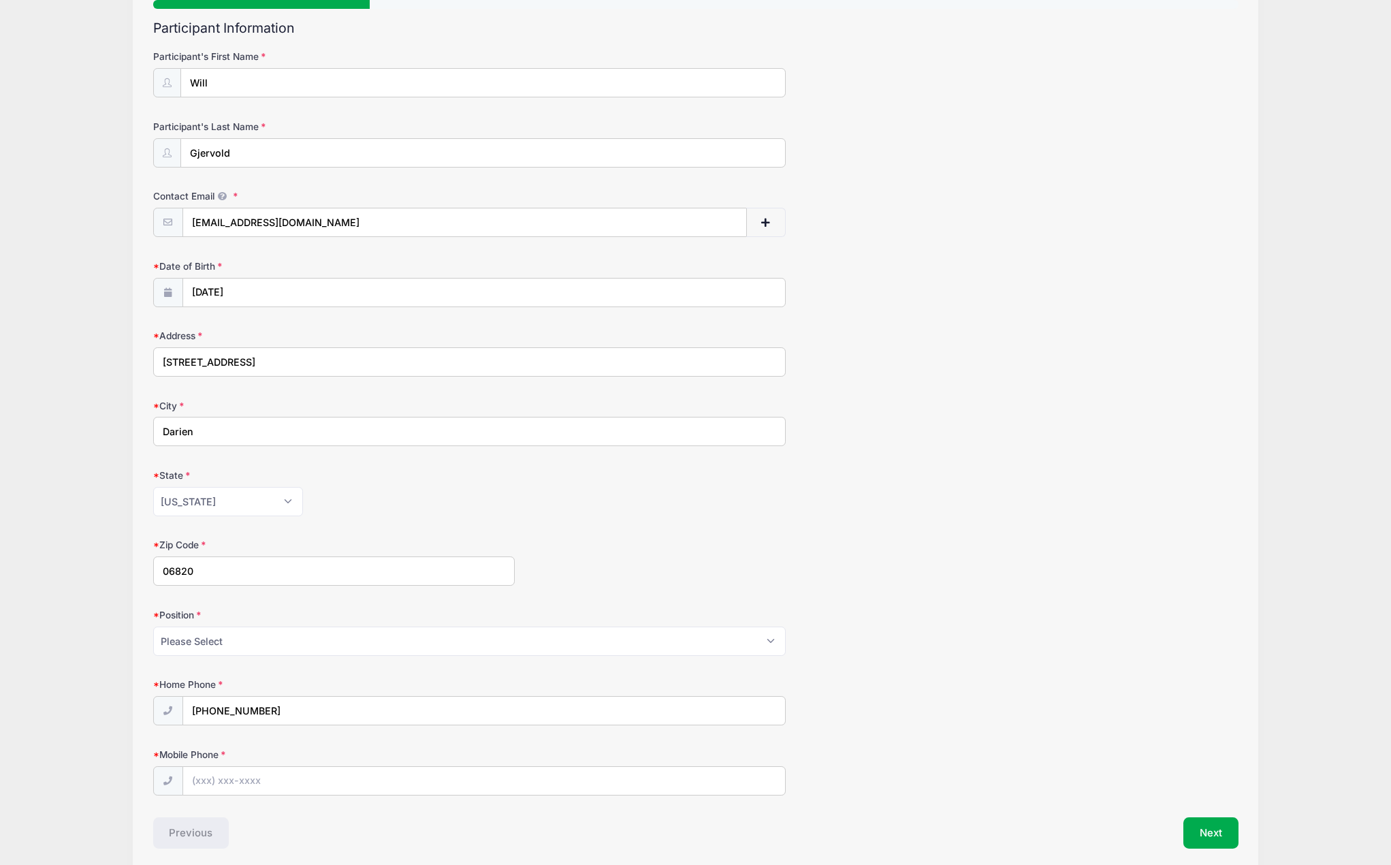  I want to click on label: Zip Code, so click(334, 545).